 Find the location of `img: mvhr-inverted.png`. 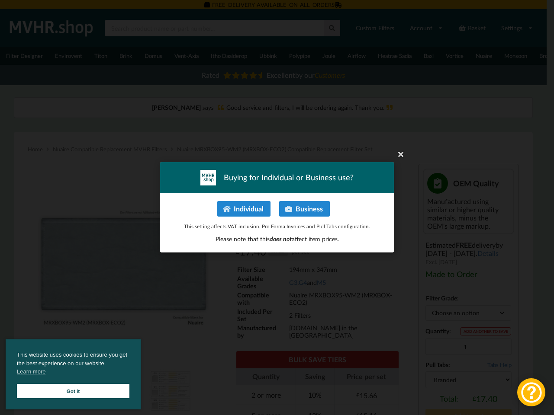

img: mvhr-inverted.png is located at coordinates (208, 178).